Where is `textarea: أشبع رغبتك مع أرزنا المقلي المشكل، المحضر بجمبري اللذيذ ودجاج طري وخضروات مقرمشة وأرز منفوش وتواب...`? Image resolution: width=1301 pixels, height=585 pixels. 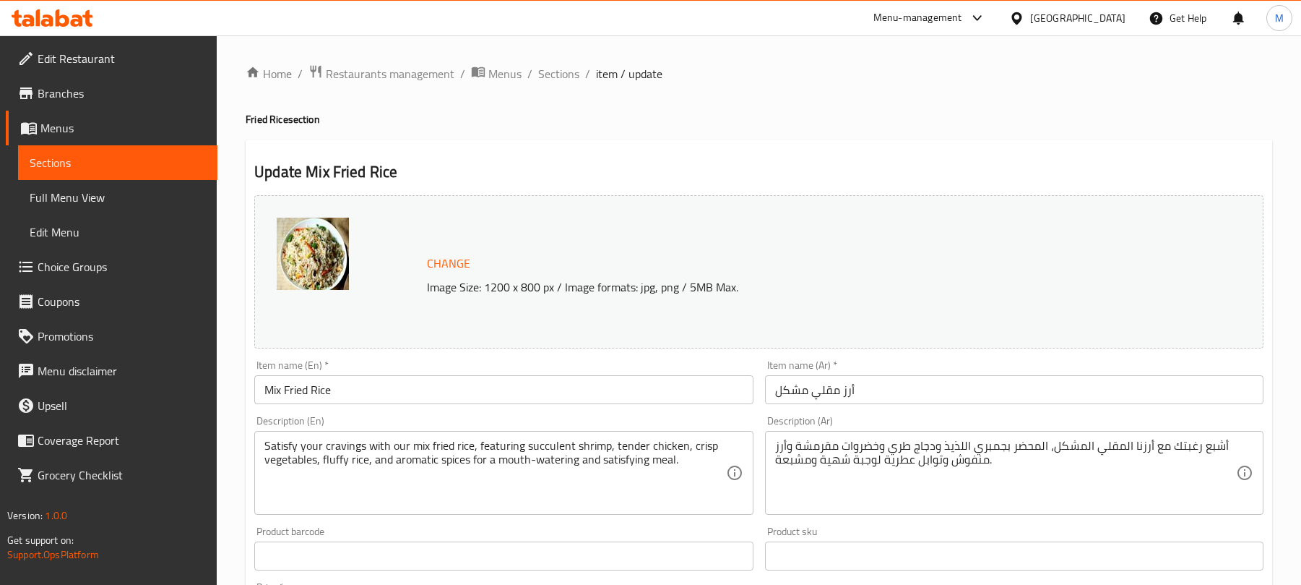
textarea: أشبع رغبتك مع أرزنا المقلي المشكل، المحضر بجمبري اللذيذ ودجاج طري وخضروات مقرمشة وأرز منفوش وتواب... is located at coordinates (1006, 473).